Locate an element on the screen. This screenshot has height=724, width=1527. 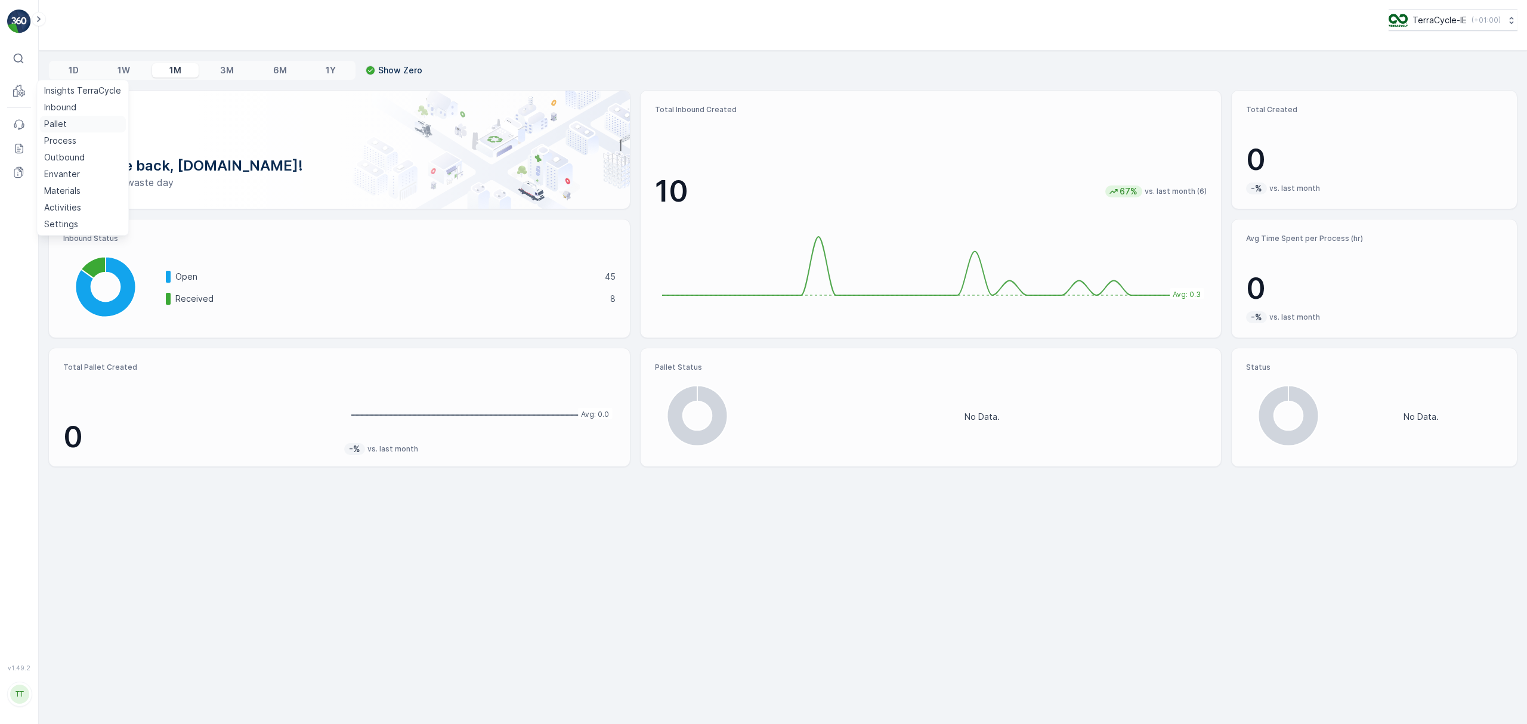
span: v 1.49.2 is located at coordinates (19, 668).